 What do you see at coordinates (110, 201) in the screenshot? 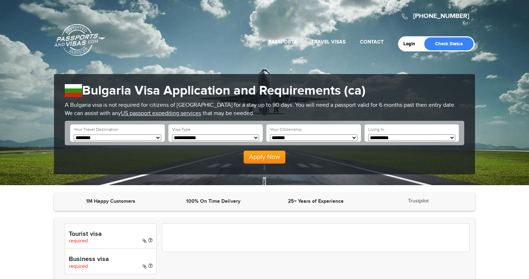
I see `strong: 1M Happy Customers` at bounding box center [110, 201].